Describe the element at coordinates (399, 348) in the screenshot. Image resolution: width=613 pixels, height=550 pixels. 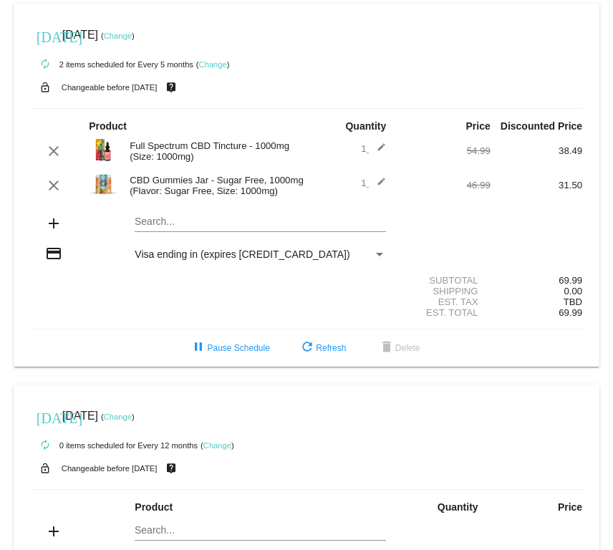
I see `span: Delete` at that location.